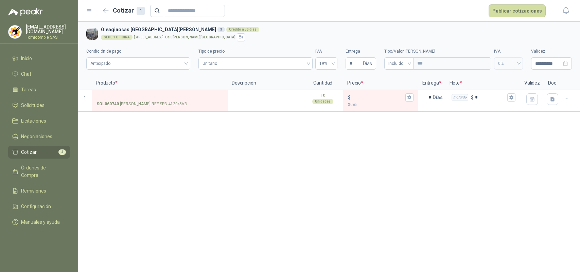 The width and height of the screenshot is (580, 272). Describe the element at coordinates (243, 30) in the screenshot. I see `div: Crédito a 30 días` at that location.